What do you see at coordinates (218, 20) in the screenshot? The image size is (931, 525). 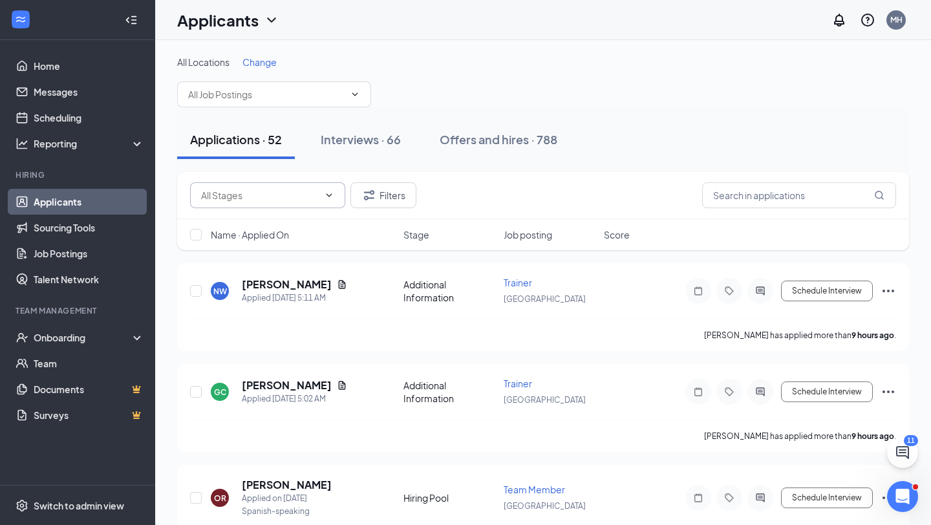 I see `h1: Applicants` at bounding box center [218, 20].